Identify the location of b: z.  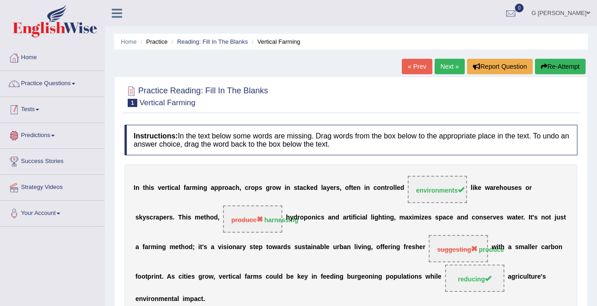
(423, 218).